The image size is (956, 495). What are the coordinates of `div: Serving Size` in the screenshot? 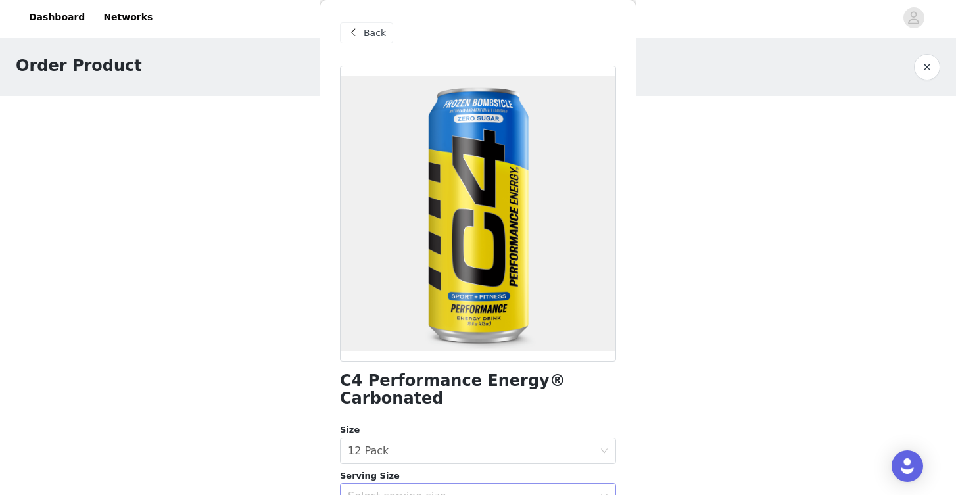 It's located at (478, 476).